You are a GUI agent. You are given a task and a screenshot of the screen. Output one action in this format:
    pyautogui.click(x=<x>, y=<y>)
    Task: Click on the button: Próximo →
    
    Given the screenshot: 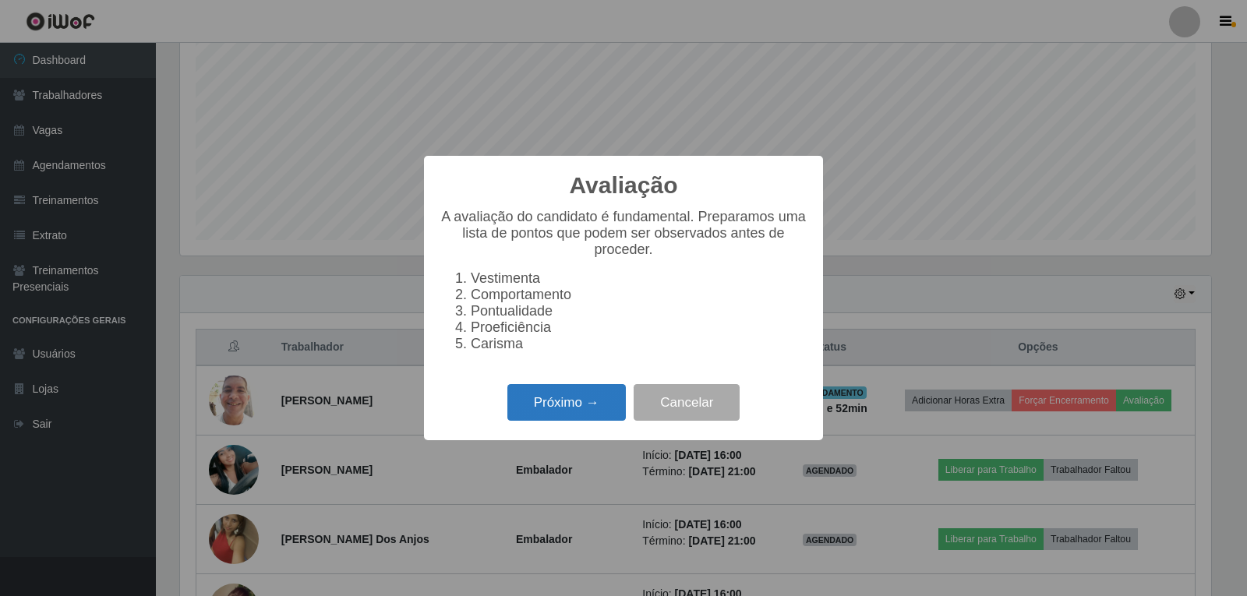 What is the action you would take?
    pyautogui.click(x=567, y=402)
    